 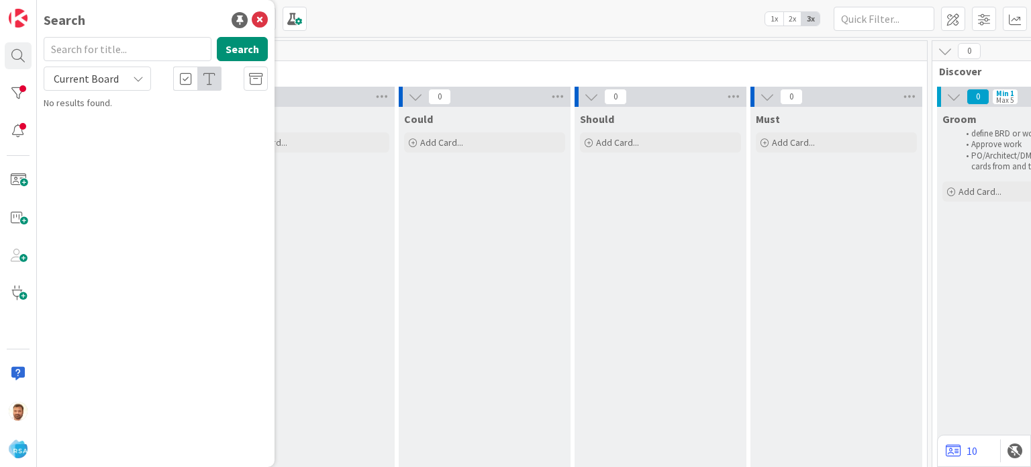 What do you see at coordinates (810, 19) in the screenshot?
I see `span: 3x` at bounding box center [810, 19].